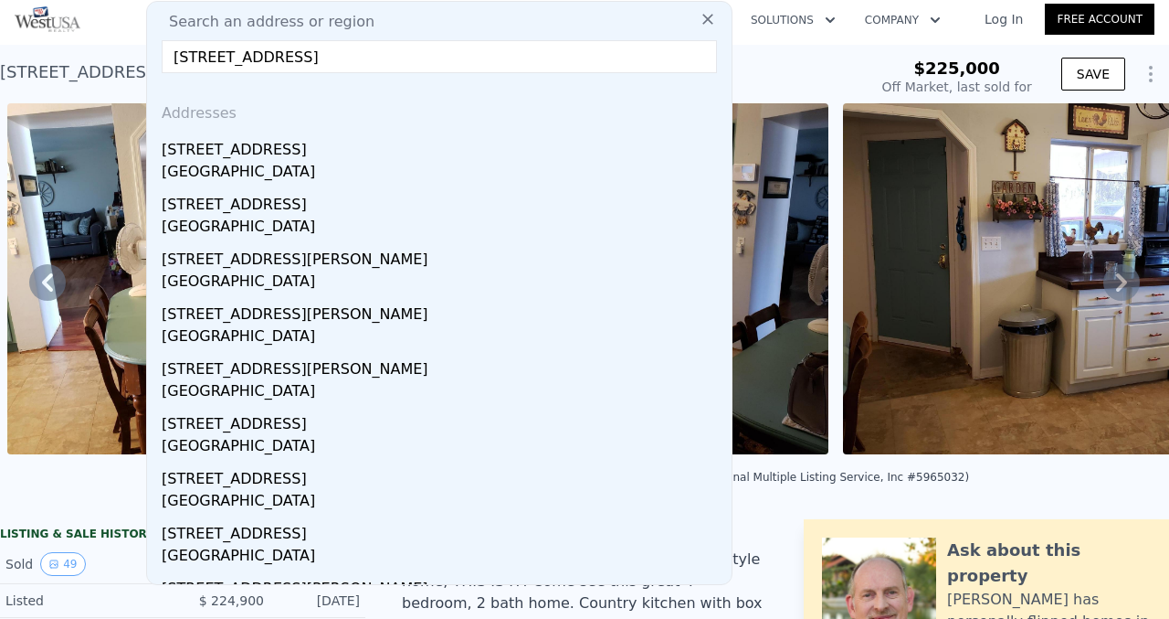  What do you see at coordinates (1049, 563) in the screenshot?
I see `div: Ask about this property` at bounding box center [1049, 563].